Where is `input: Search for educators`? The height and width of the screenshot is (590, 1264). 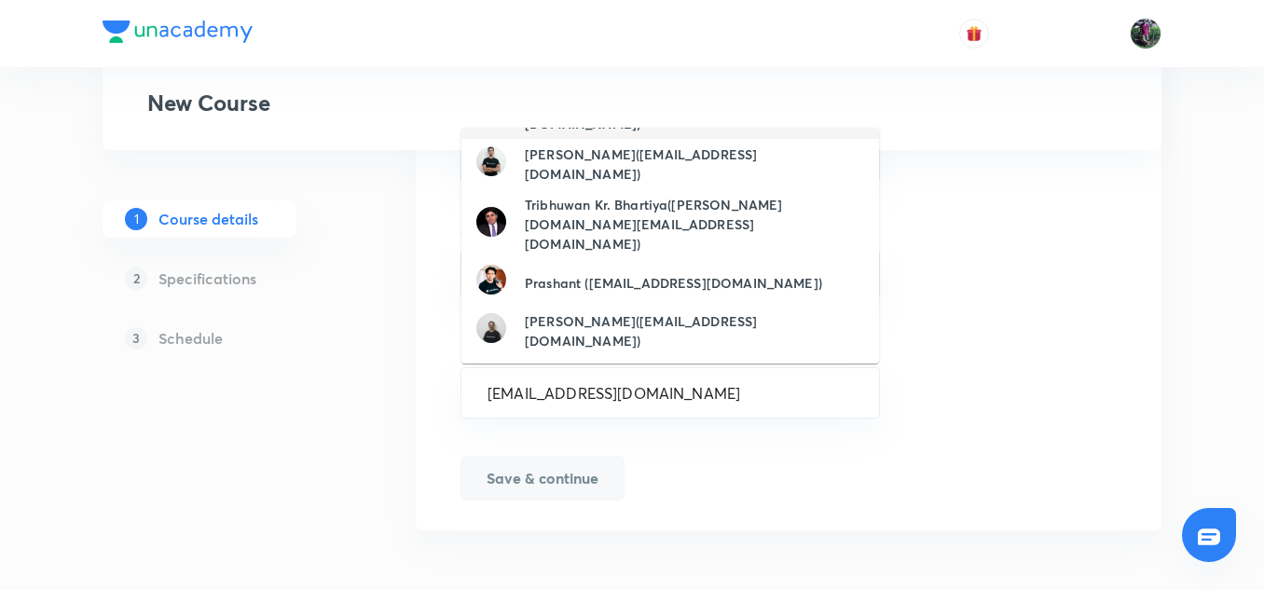 input: Search for educators is located at coordinates (670, 392).